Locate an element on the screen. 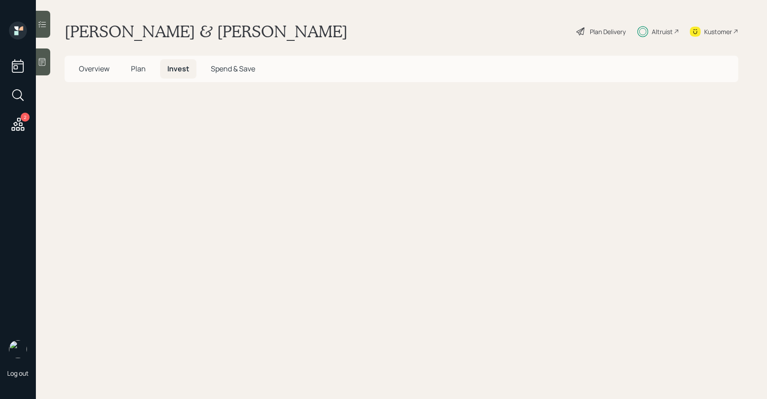 Image resolution: width=767 pixels, height=399 pixels. img: sami-boghos-headshot.png is located at coordinates (18, 349).